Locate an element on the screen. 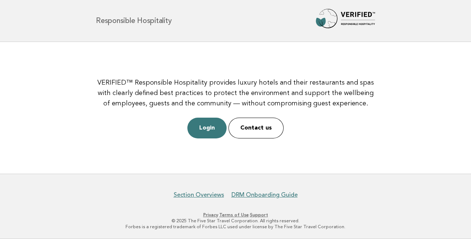 The image size is (471, 239). a: Section Overviews is located at coordinates (199, 194).